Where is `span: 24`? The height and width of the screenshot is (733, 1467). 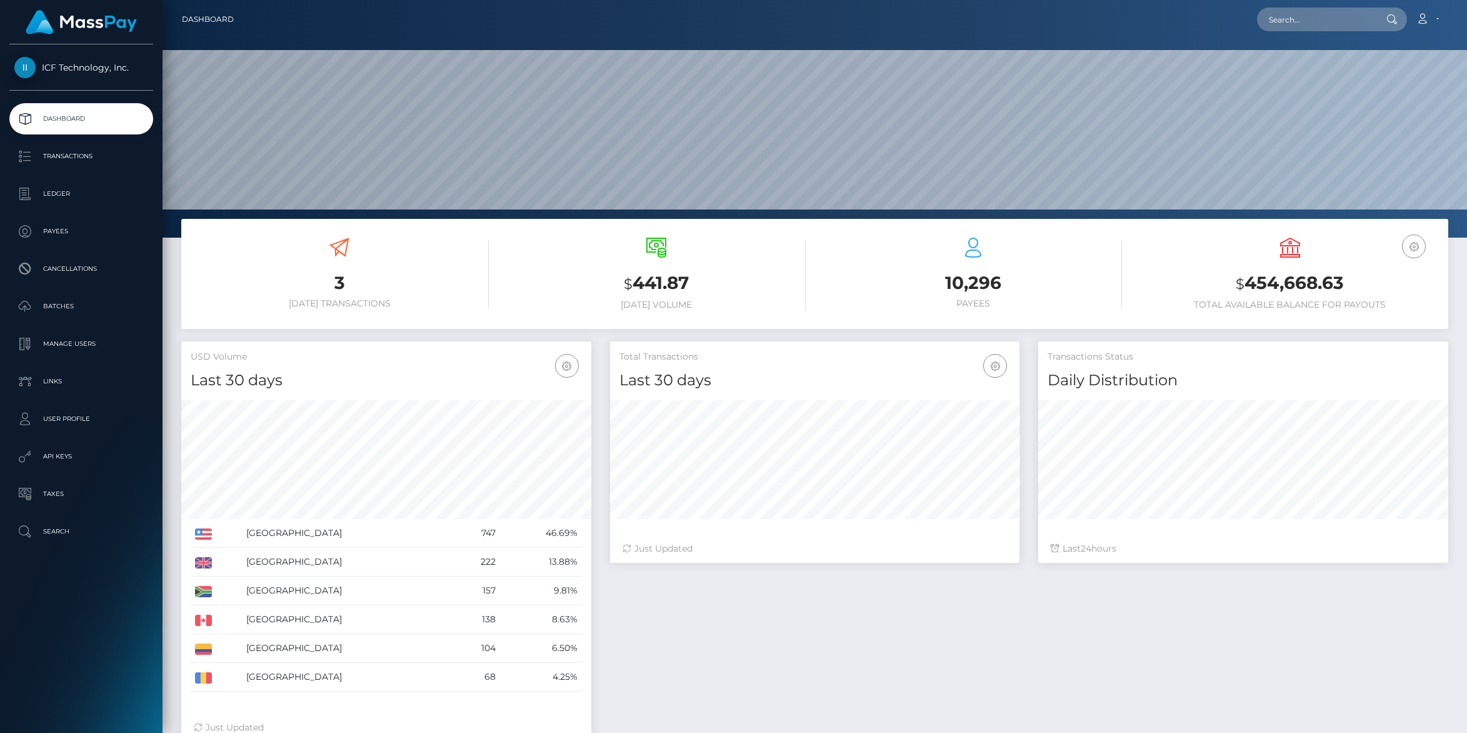 span: 24 is located at coordinates (1086, 548).